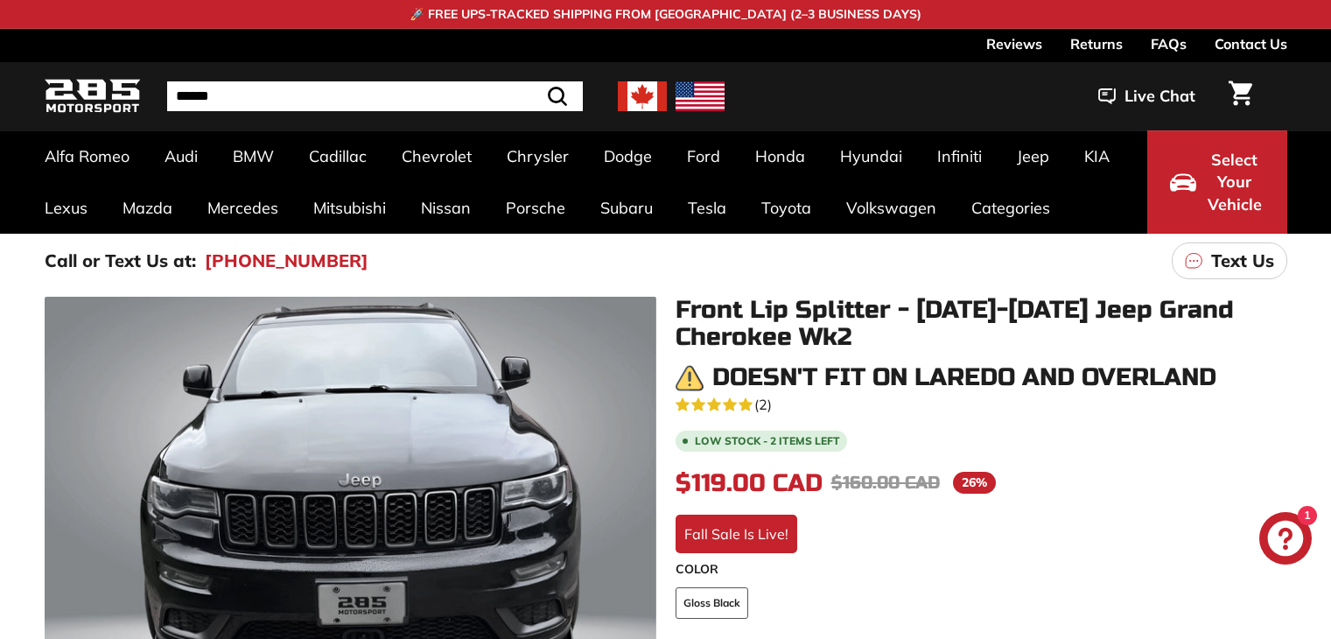 This screenshot has width=1331, height=639. What do you see at coordinates (780, 156) in the screenshot?
I see `a: Honda` at bounding box center [780, 156].